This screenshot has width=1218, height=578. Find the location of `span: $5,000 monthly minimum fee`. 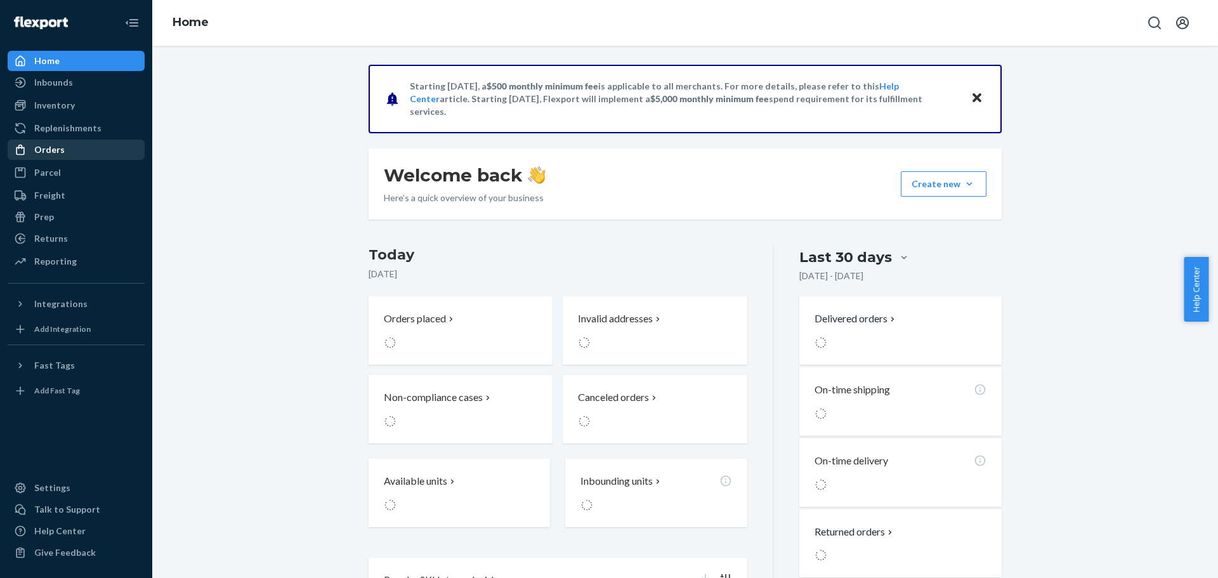

span: $5,000 monthly minimum fee is located at coordinates (709, 98).